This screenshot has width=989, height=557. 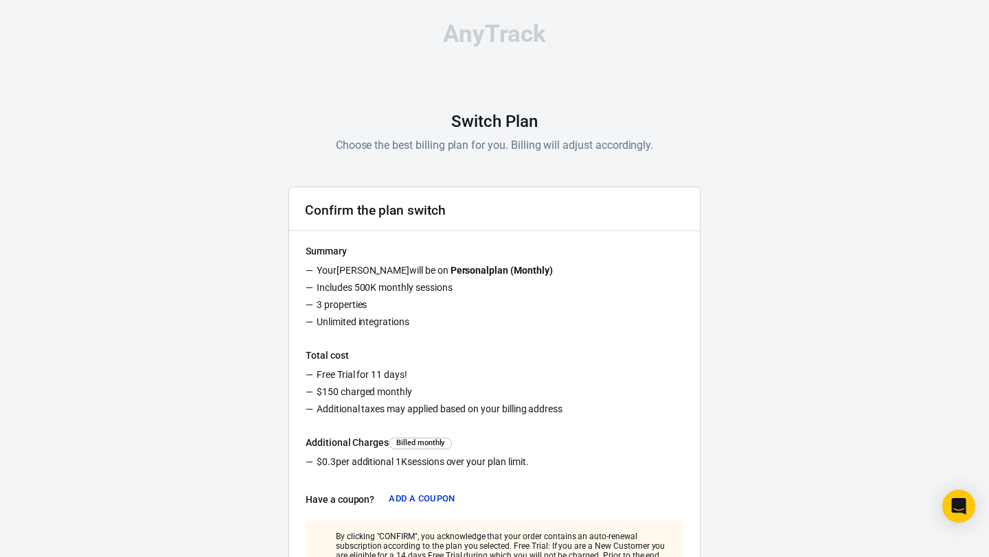 What do you see at coordinates (958, 507) in the screenshot?
I see `div: Open Intercom Messenger` at bounding box center [958, 507].